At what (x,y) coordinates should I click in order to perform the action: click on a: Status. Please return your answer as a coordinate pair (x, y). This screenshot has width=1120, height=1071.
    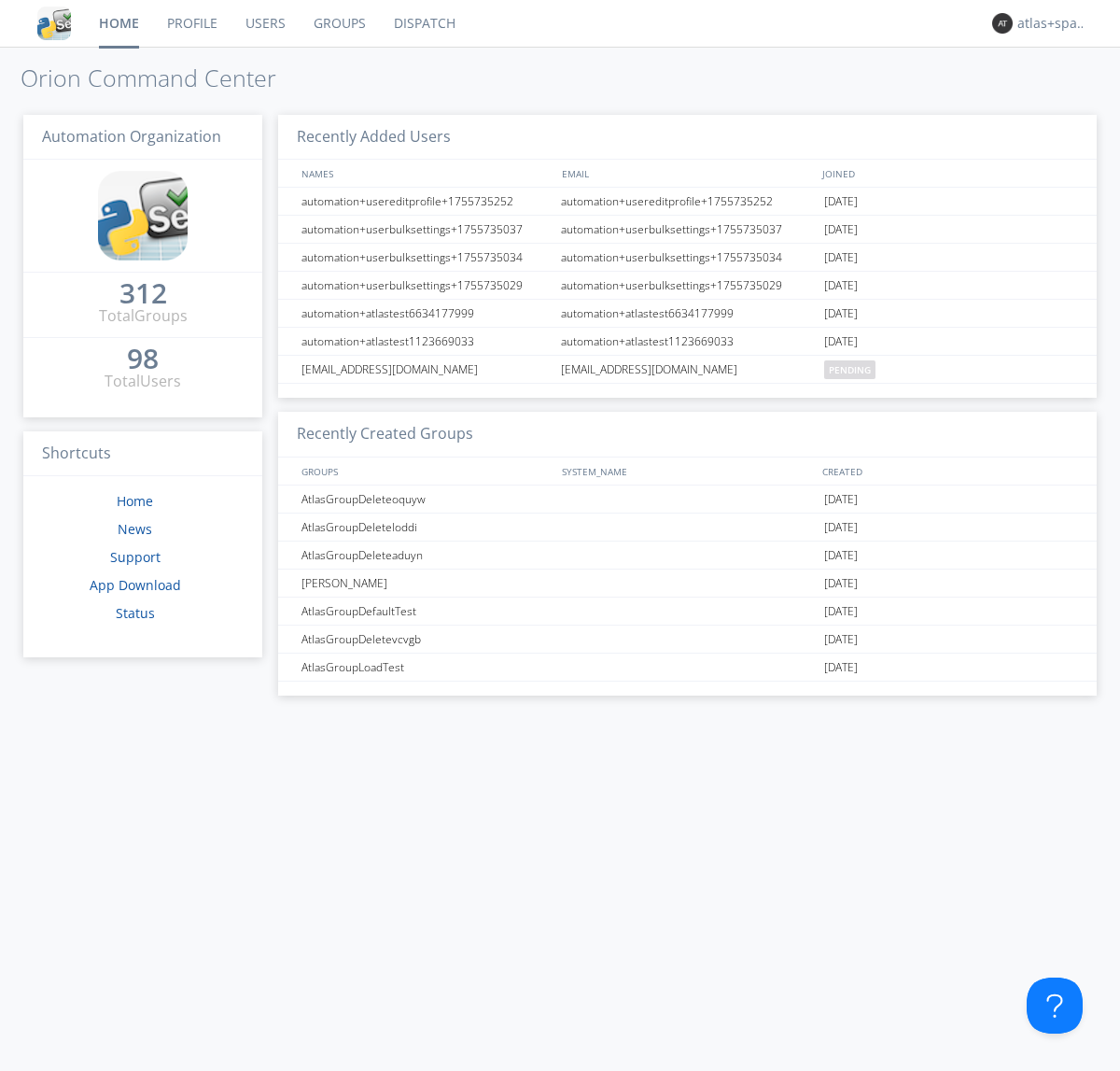
    Looking at the image, I should click on (135, 612).